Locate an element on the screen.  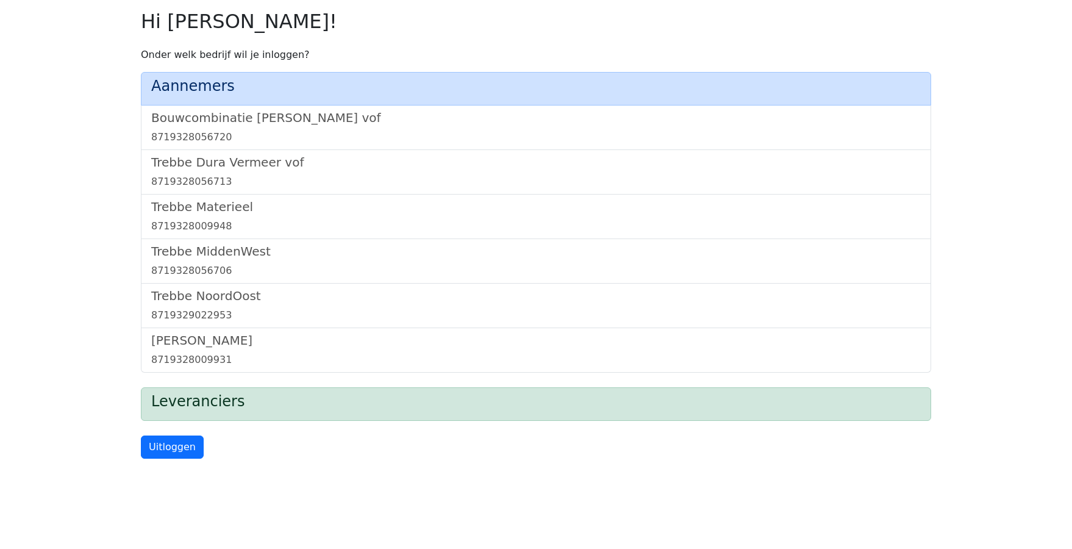
h5: Trebbe NoordOost is located at coordinates (536, 296).